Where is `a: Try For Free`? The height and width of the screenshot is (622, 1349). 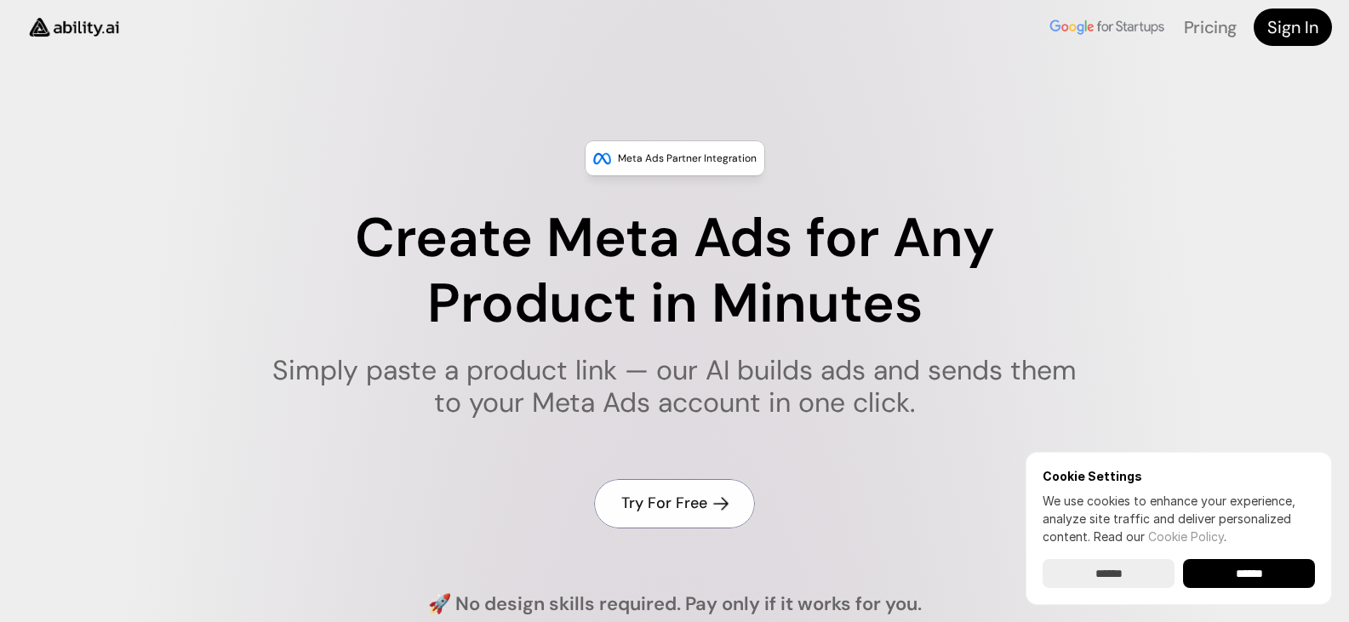 a: Try For Free is located at coordinates (674, 503).